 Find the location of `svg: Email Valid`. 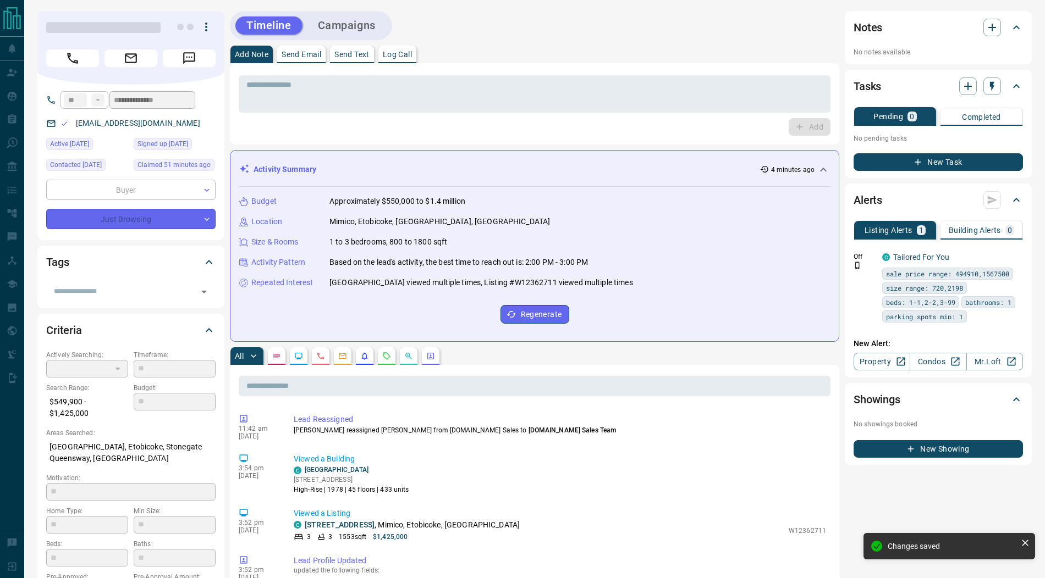

svg: Email Valid is located at coordinates (64, 124).